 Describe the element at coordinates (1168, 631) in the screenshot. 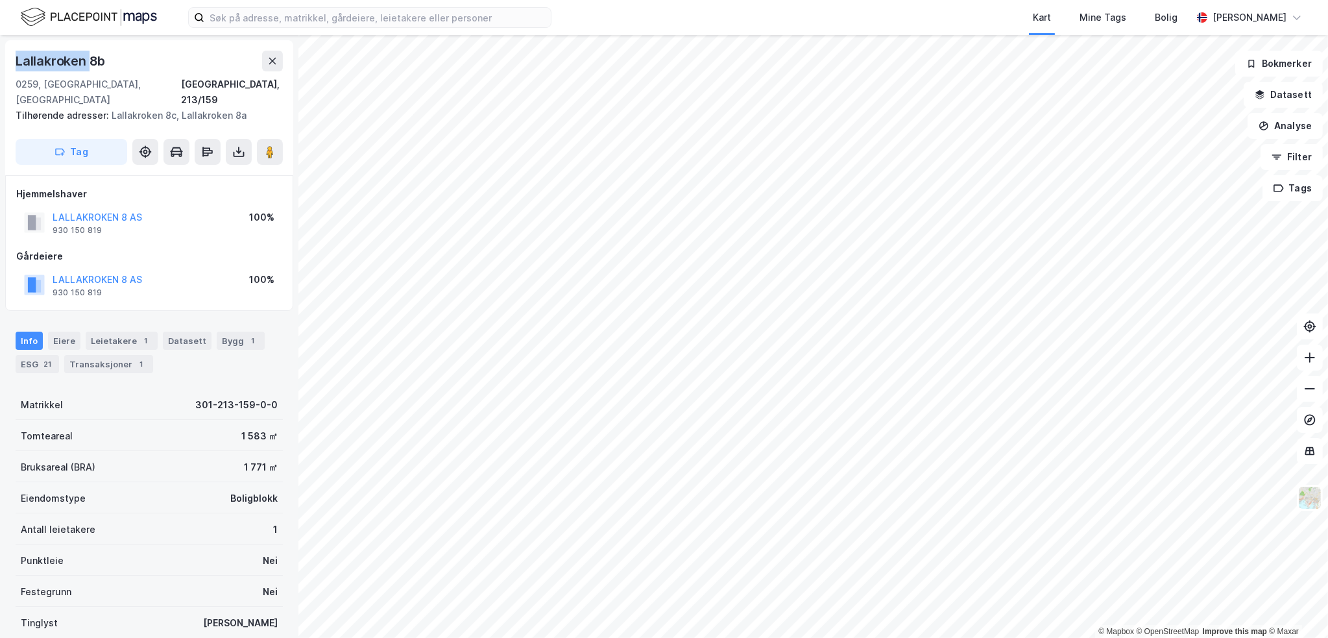

I see `a: OpenStreetMap` at that location.